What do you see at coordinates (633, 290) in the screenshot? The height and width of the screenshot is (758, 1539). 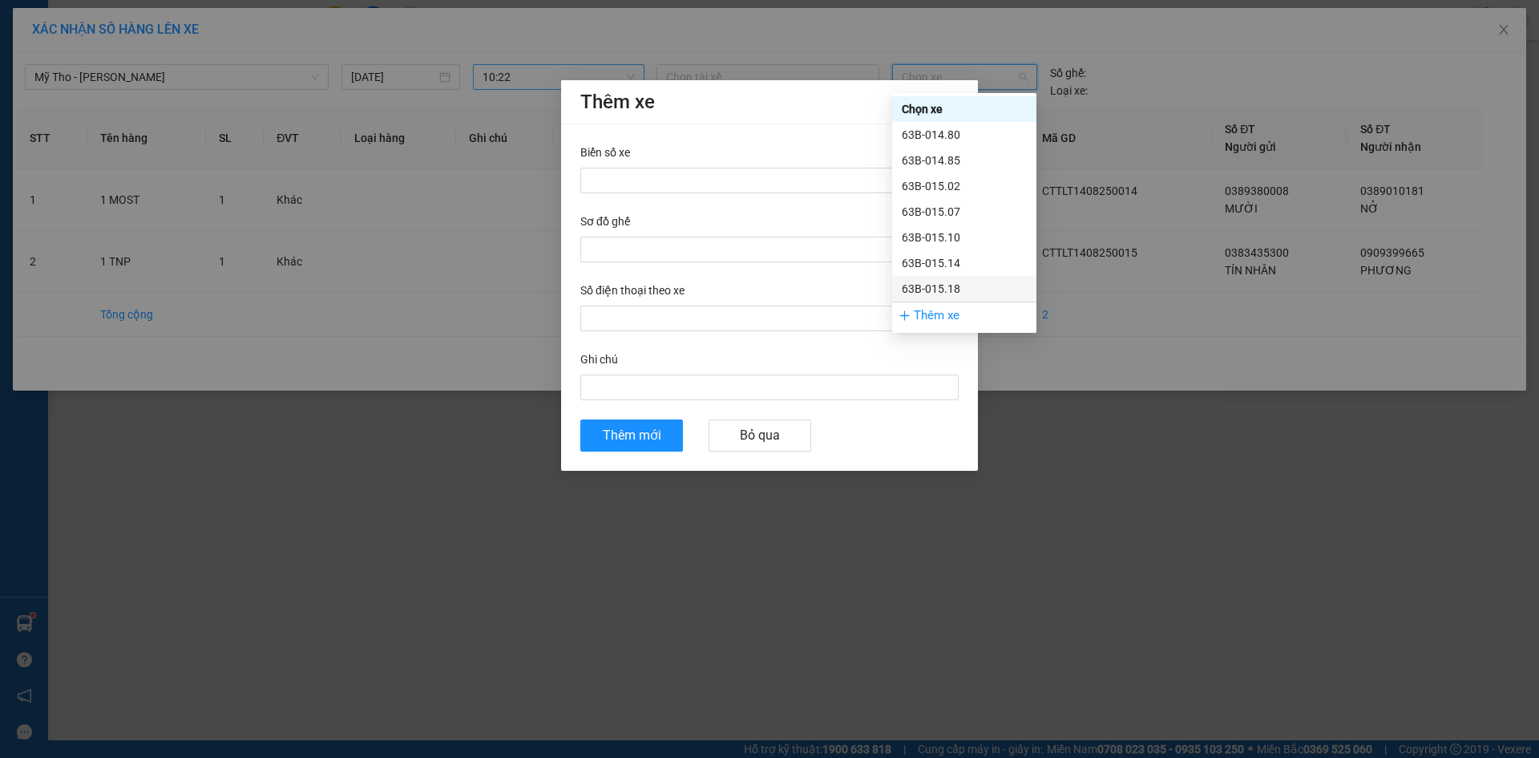 I see `label: Số điện thoại theo xe` at bounding box center [633, 290].